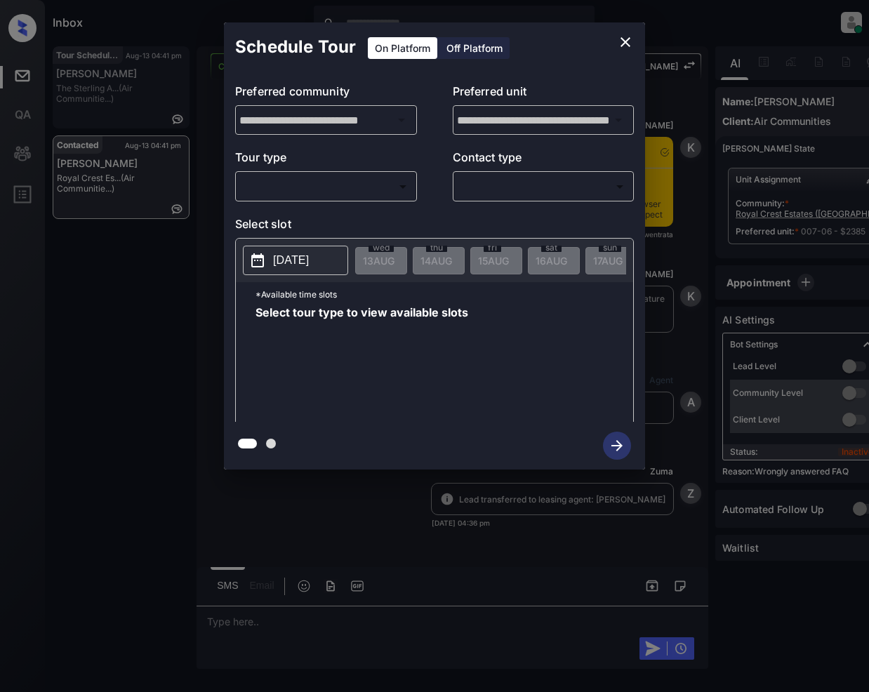 The width and height of the screenshot is (869, 692). Describe the element at coordinates (544, 160) in the screenshot. I see `p: Contact type` at that location.